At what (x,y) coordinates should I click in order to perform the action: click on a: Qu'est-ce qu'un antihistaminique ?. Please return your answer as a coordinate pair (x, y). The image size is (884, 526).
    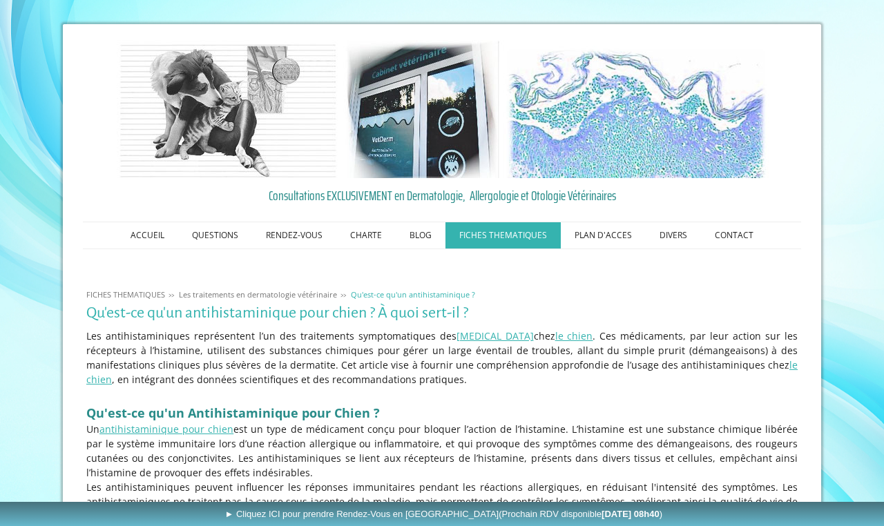
    Looking at the image, I should click on (413, 294).